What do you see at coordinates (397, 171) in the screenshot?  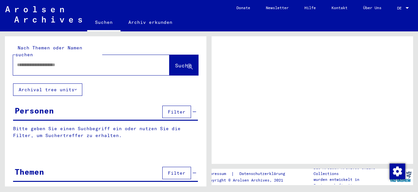 I see `div: Zustimmung ändern` at bounding box center [397, 171].